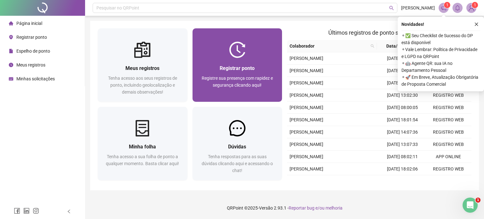  Describe the element at coordinates (142, 160) in the screenshot. I see `span: Tenha acesso a sua folha de ponto a qualquer momento. Basta clicar aqui!` at that location.